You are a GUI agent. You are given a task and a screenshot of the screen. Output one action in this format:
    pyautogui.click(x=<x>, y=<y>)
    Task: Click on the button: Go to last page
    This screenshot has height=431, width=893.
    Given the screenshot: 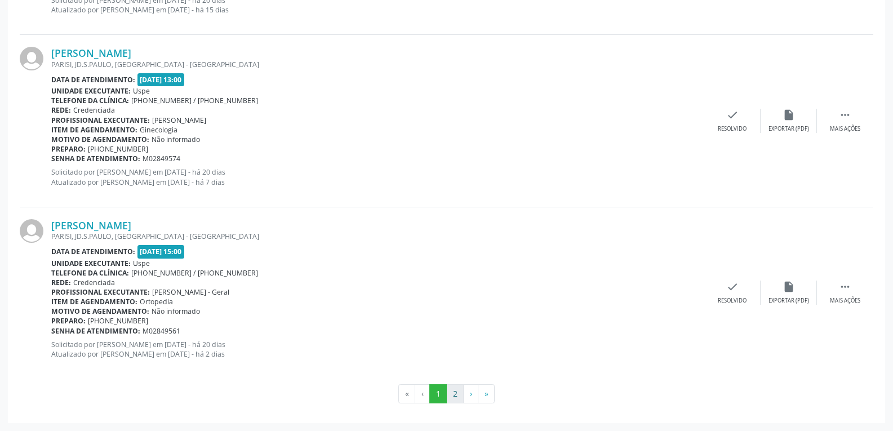 What is the action you would take?
    pyautogui.click(x=486, y=394)
    